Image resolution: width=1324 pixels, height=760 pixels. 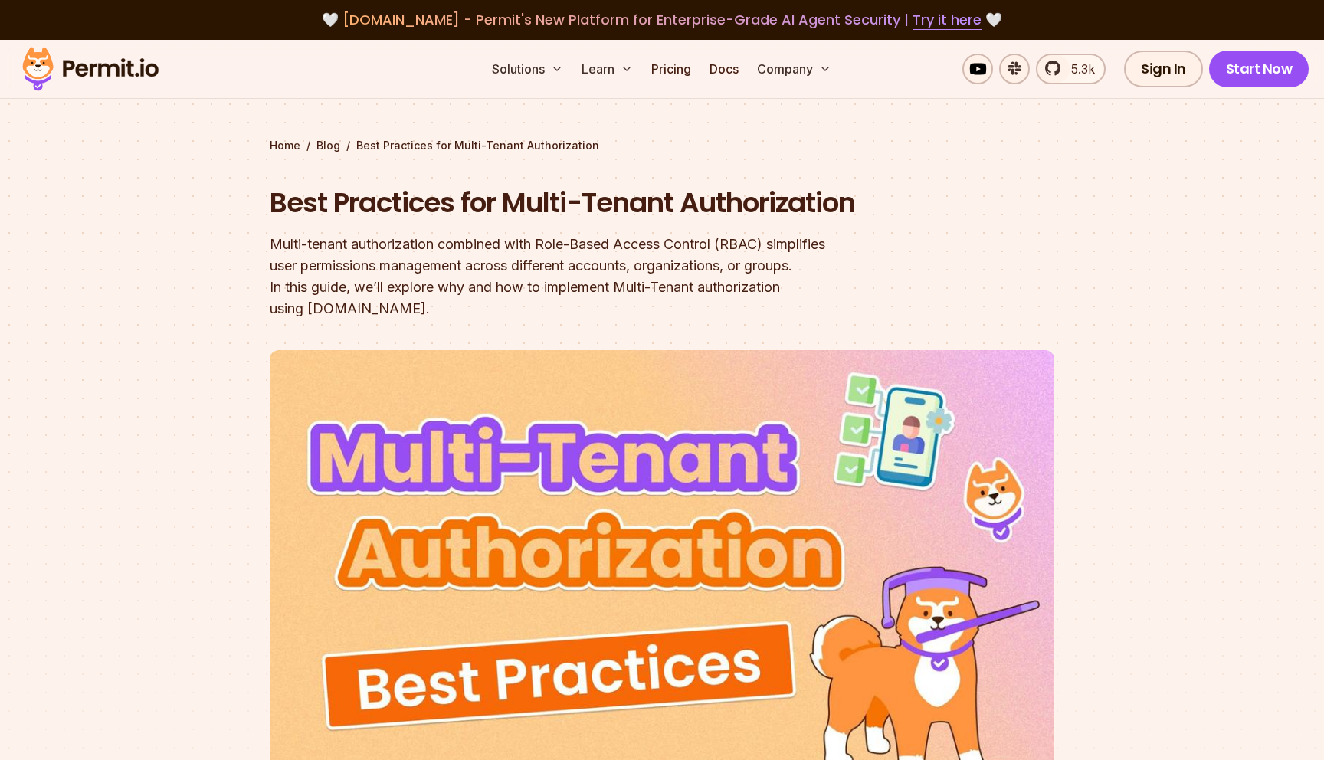 What do you see at coordinates (564, 203) in the screenshot?
I see `h1: Best Practices for Multi-Tenant Authorization` at bounding box center [564, 203].